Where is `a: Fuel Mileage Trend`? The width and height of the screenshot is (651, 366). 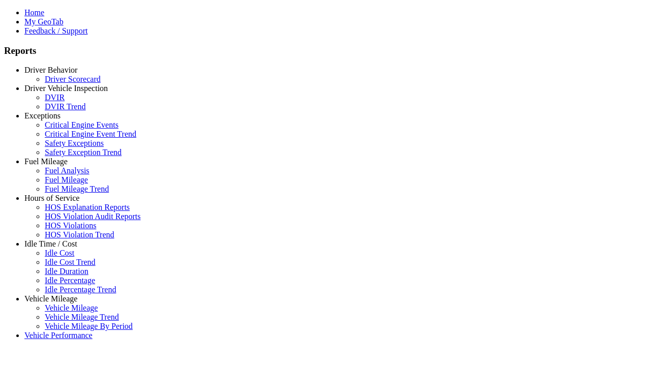
a: Fuel Mileage Trend is located at coordinates (77, 189).